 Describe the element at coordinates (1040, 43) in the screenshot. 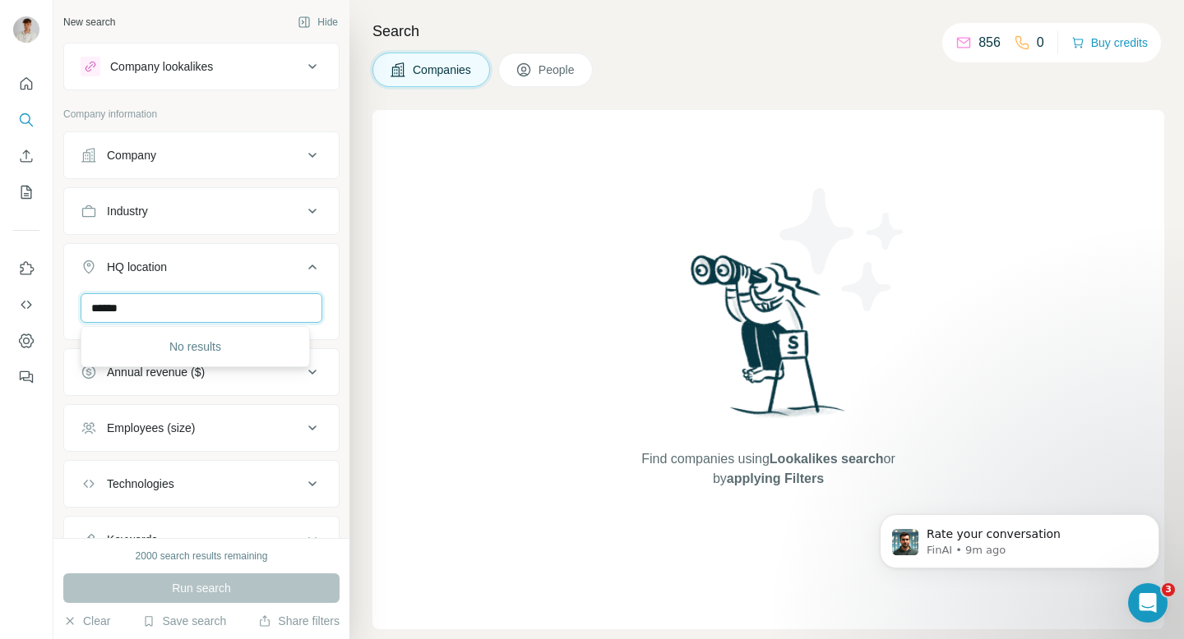

I see `p: 0` at that location.